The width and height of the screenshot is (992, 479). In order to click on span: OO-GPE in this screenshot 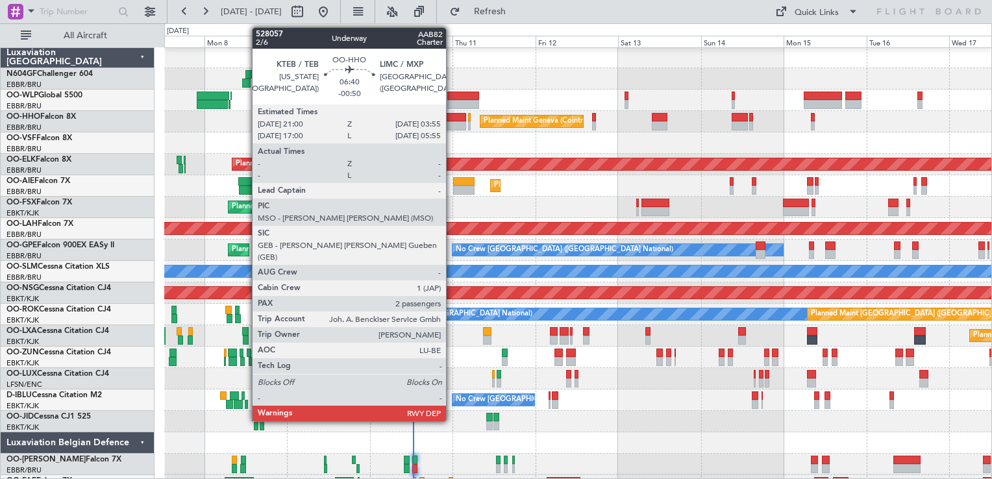, I will do `click(21, 245)`.